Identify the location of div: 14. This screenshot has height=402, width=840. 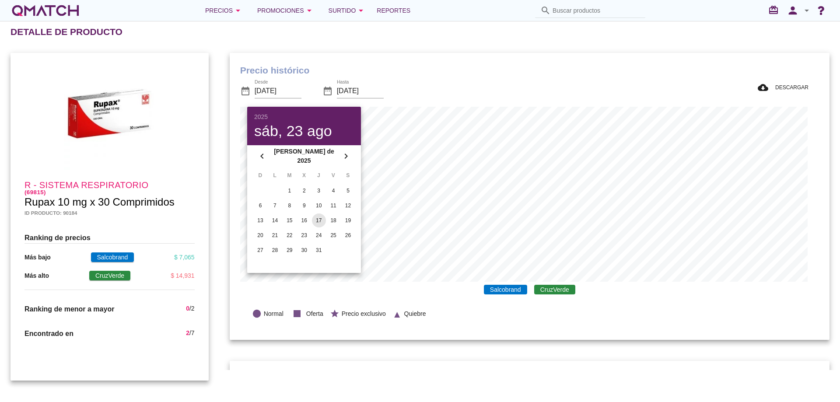
(275, 220).